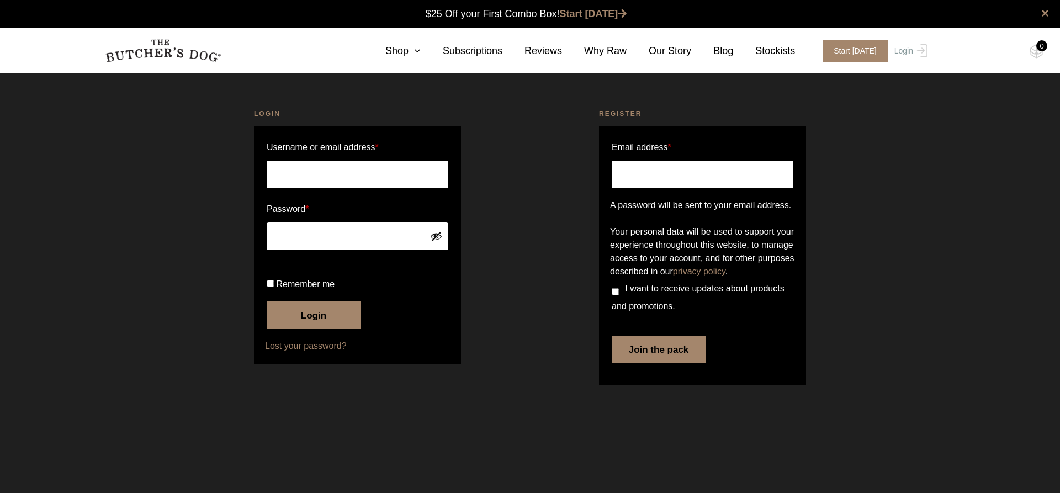 This screenshot has width=1060, height=493. Describe the element at coordinates (357, 114) in the screenshot. I see `h2: Login` at that location.